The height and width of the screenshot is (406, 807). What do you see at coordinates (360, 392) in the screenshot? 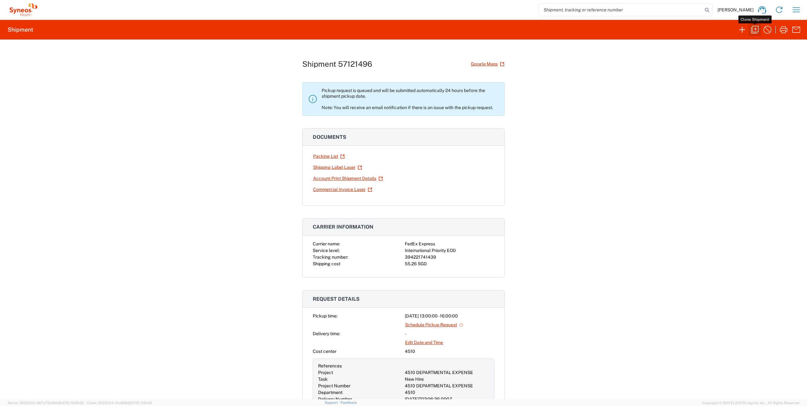
I see `div: Department` at bounding box center [360, 392].